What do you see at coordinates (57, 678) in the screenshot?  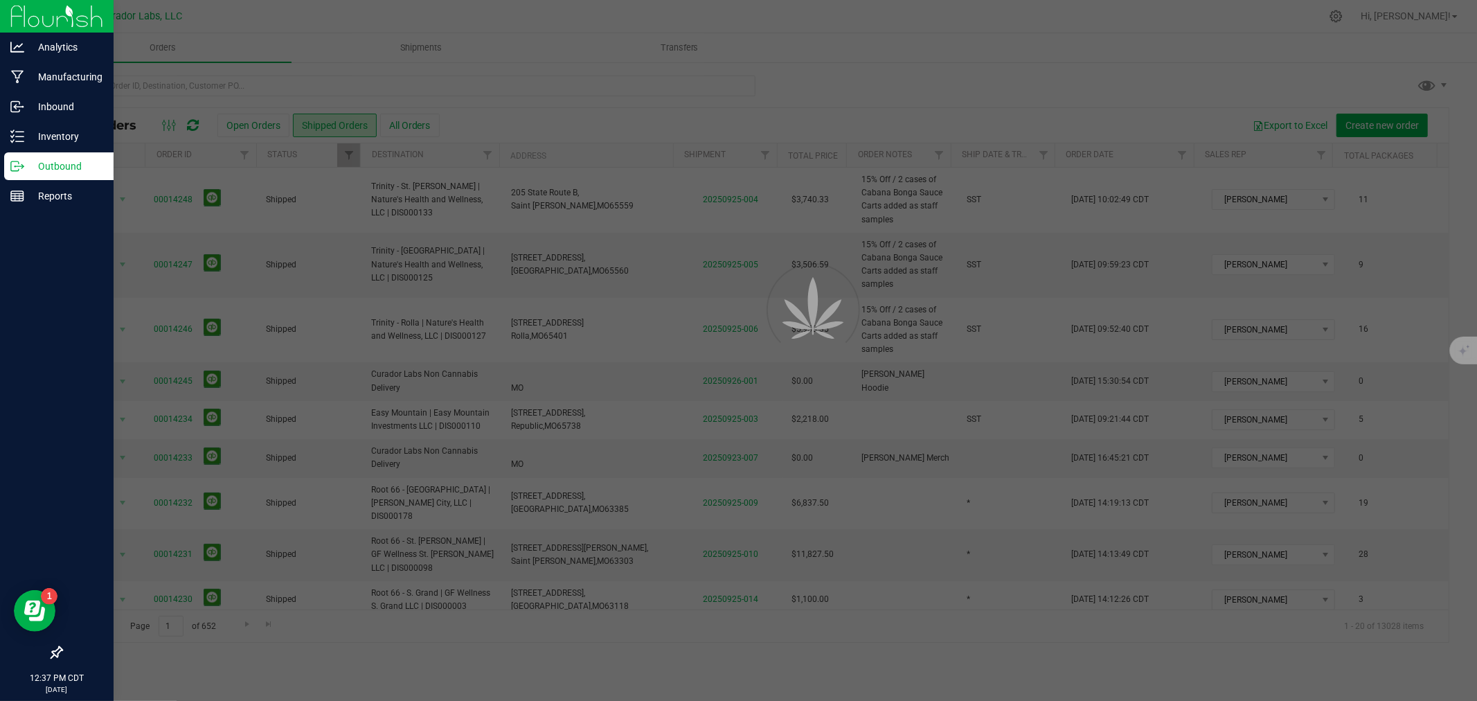 I see `p: 12:37 PM CDT` at bounding box center [57, 678].